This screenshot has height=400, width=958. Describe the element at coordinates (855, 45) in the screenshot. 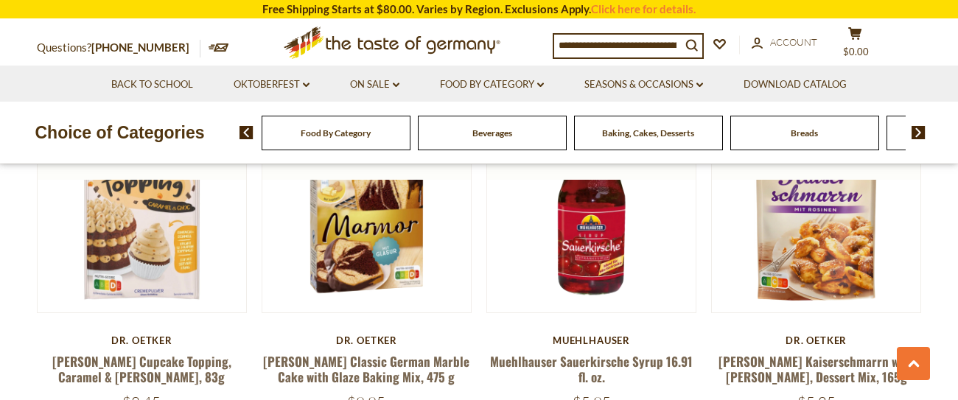

I see `button: $0.00` at that location.